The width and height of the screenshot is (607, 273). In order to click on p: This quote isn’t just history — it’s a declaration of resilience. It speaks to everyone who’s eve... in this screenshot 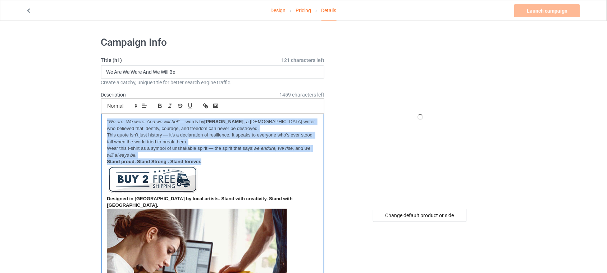, I will do `click(213, 138)`.